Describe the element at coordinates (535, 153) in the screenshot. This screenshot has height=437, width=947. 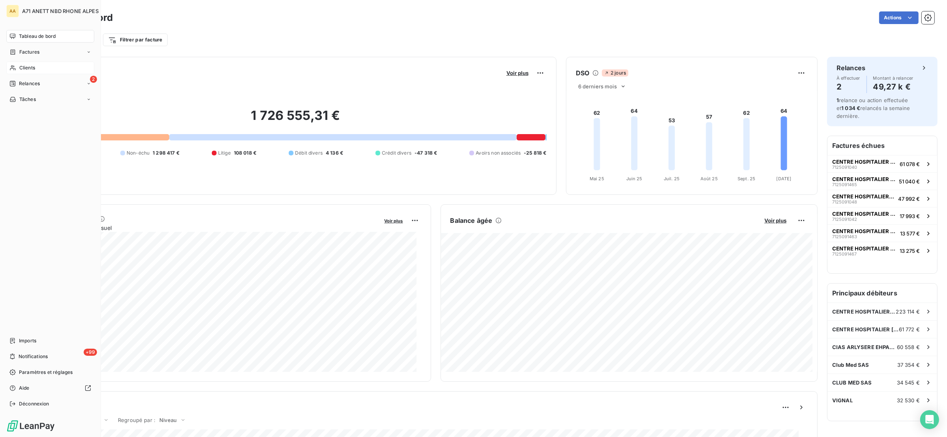
I see `span: -25 818 €` at that location.